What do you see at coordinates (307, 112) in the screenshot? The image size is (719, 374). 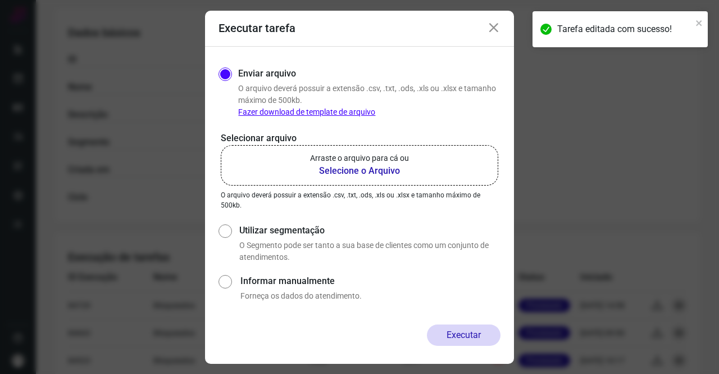 I see `a: Fazer download de template de arquivo` at bounding box center [307, 112].